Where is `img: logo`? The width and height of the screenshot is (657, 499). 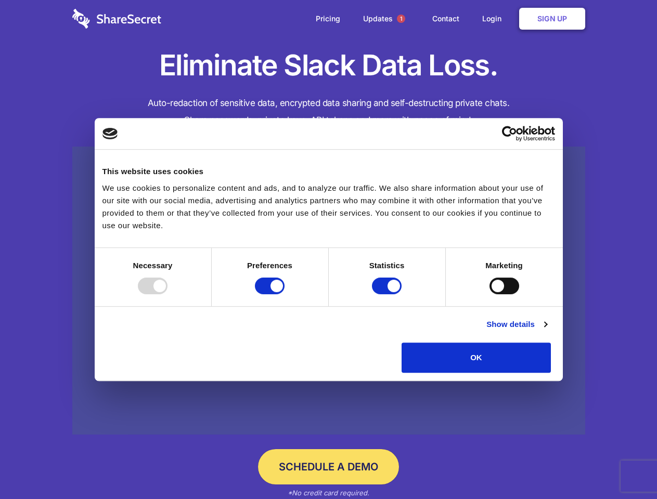 img: logo is located at coordinates (110, 134).